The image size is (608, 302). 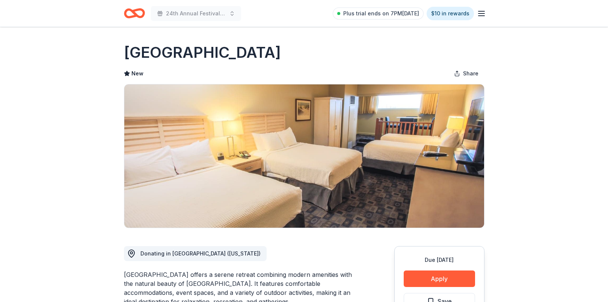 I want to click on a: Home, so click(x=134, y=13).